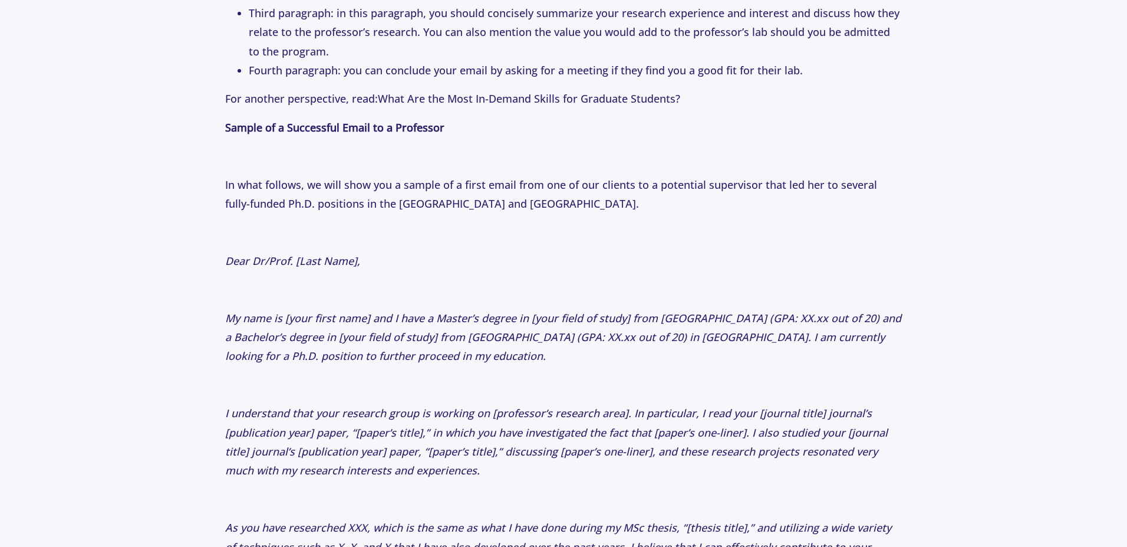 This screenshot has height=547, width=1127. What do you see at coordinates (575, 70) in the screenshot?
I see `li: Fourth paragraph: you can conclude your email by asking for a meeting if they find you a good fit...` at bounding box center [575, 70].